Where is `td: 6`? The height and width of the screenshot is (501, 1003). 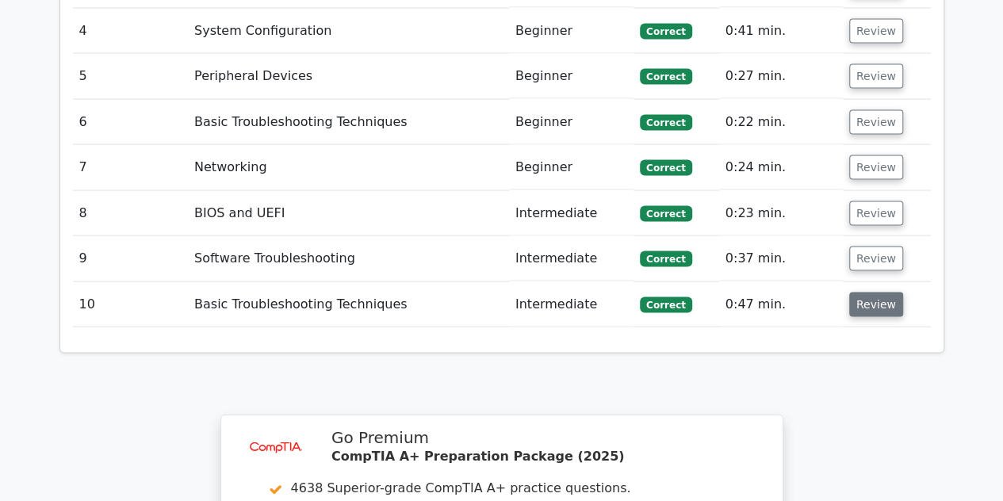
td: 6 is located at coordinates (130, 122).